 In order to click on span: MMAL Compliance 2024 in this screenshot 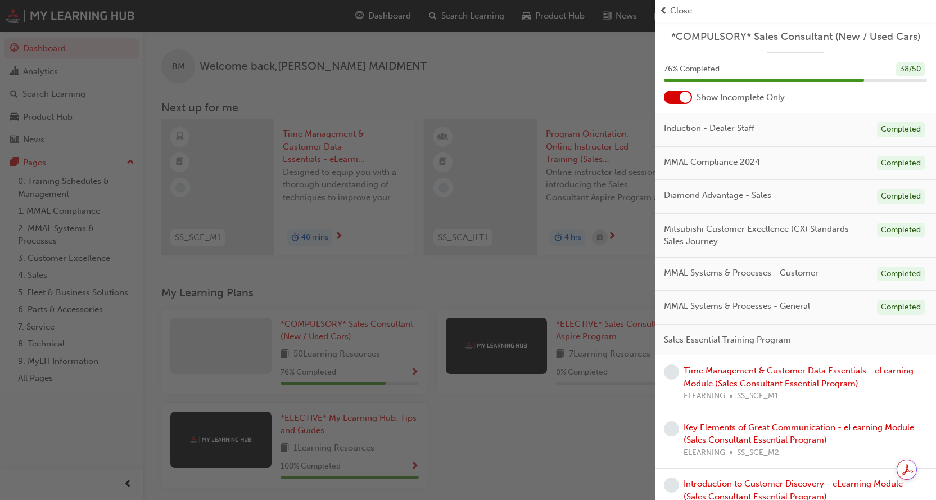, I will do `click(712, 162)`.